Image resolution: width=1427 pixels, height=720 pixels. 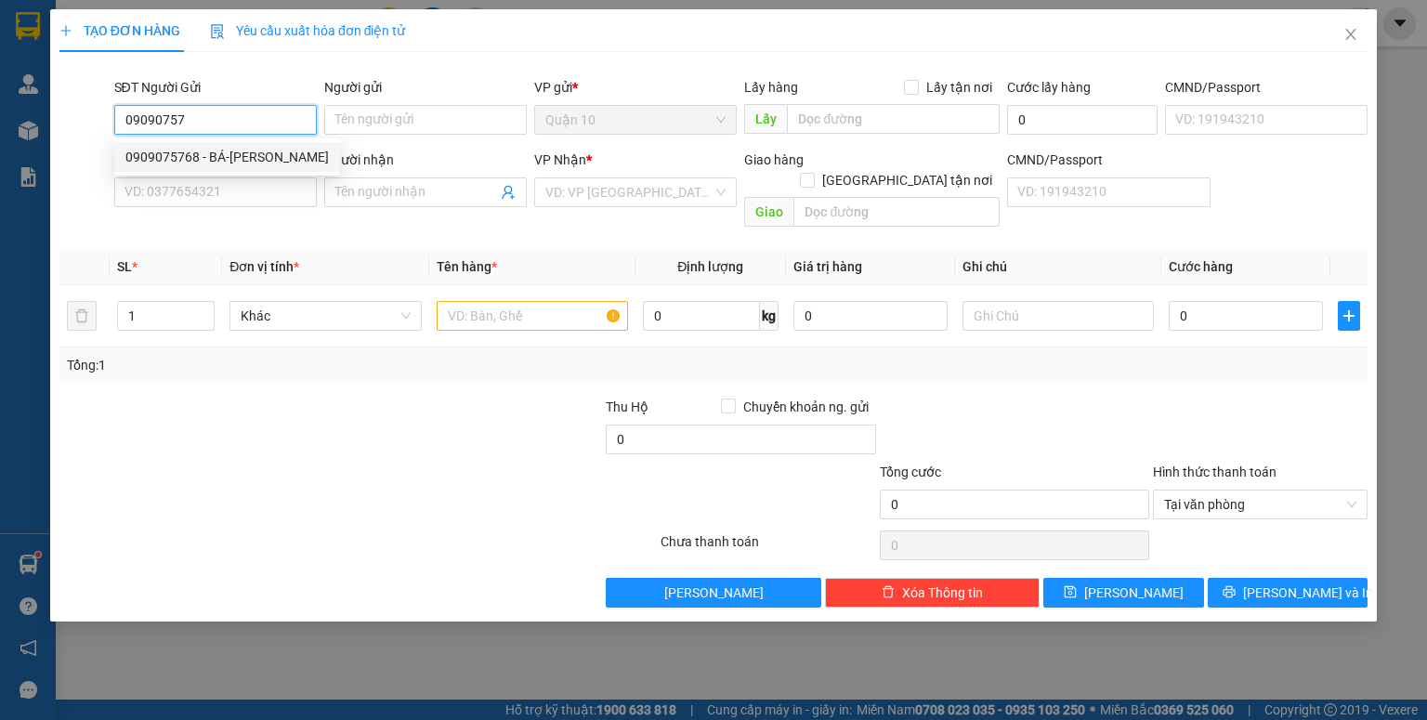 I want to click on span: SL, so click(x=124, y=267).